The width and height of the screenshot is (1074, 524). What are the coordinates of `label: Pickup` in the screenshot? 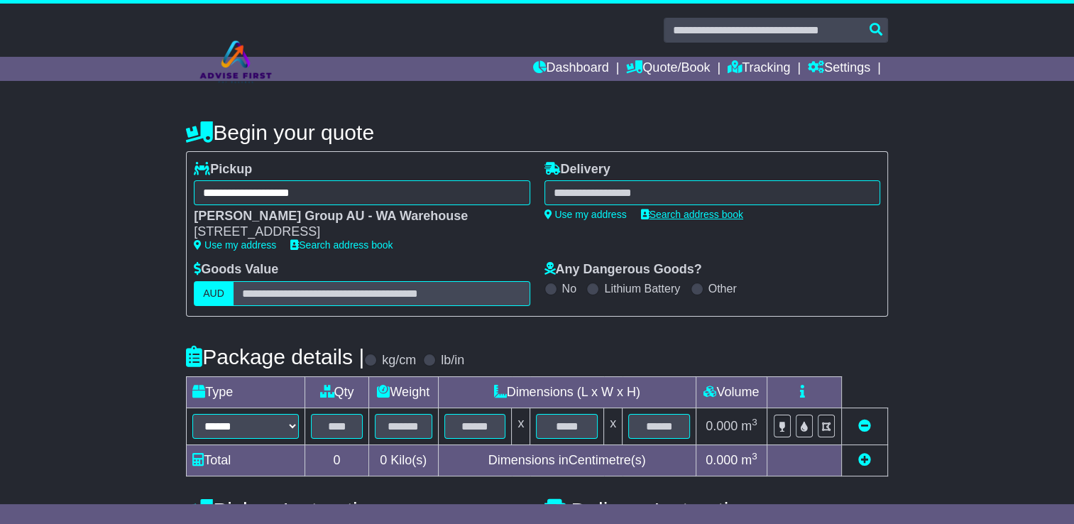 It's located at (223, 170).